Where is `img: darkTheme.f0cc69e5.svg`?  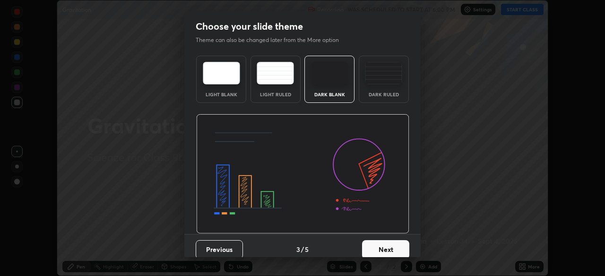
img: darkTheme.f0cc69e5.svg is located at coordinates (329, 73).